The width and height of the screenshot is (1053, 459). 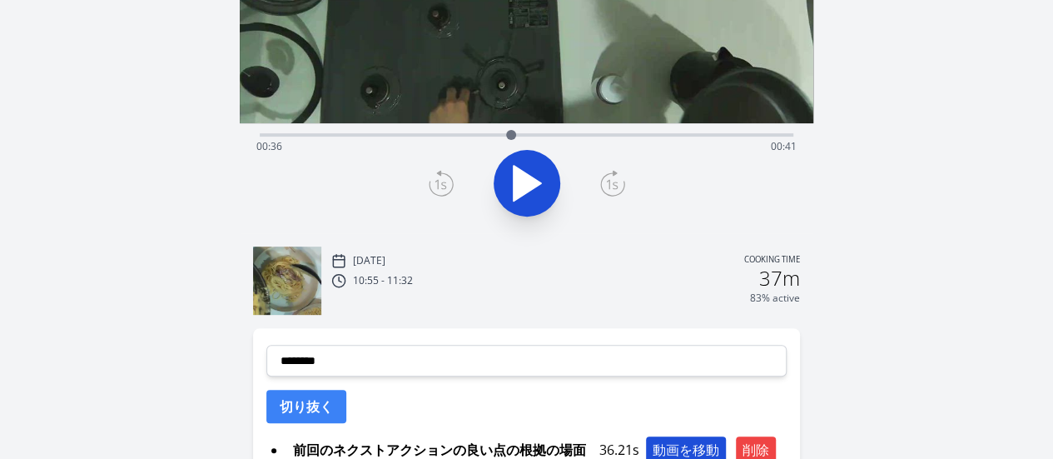 I want to click on button: 切り抜く, so click(x=306, y=406).